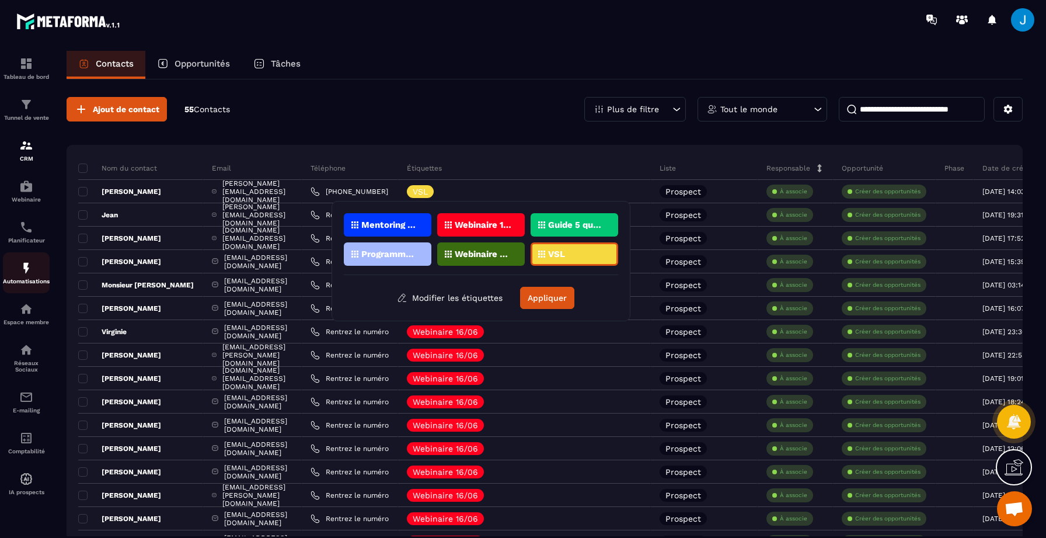 This screenshot has width=1046, height=538. What do you see at coordinates (26, 76) in the screenshot?
I see `p: Tableau de bord` at bounding box center [26, 76].